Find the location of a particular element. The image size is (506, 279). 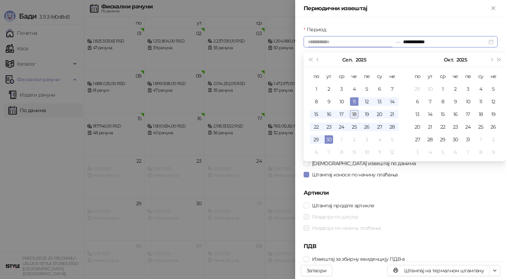

td: 2025-09-09 is located at coordinates (329, 102).